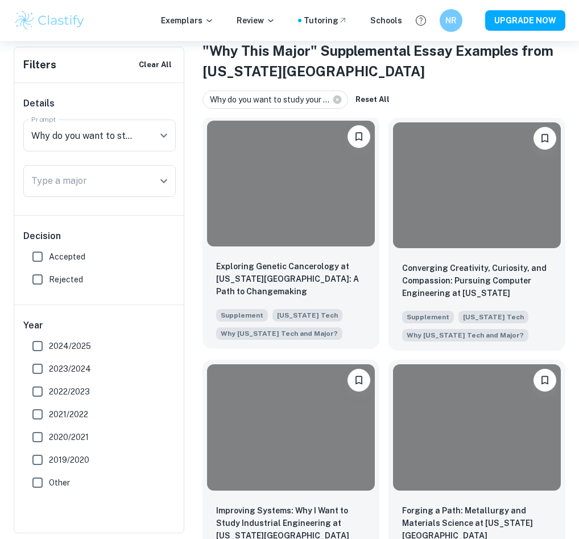 This screenshot has height=539, width=579. I want to click on button: UPGRADE NOW, so click(525, 20).